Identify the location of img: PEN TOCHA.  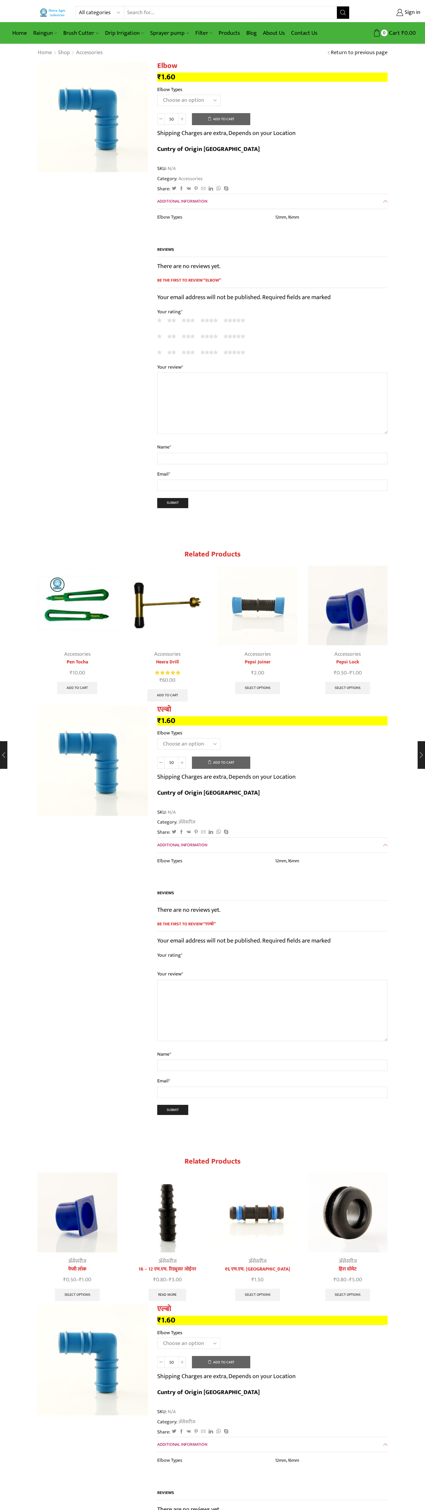
(77, 605).